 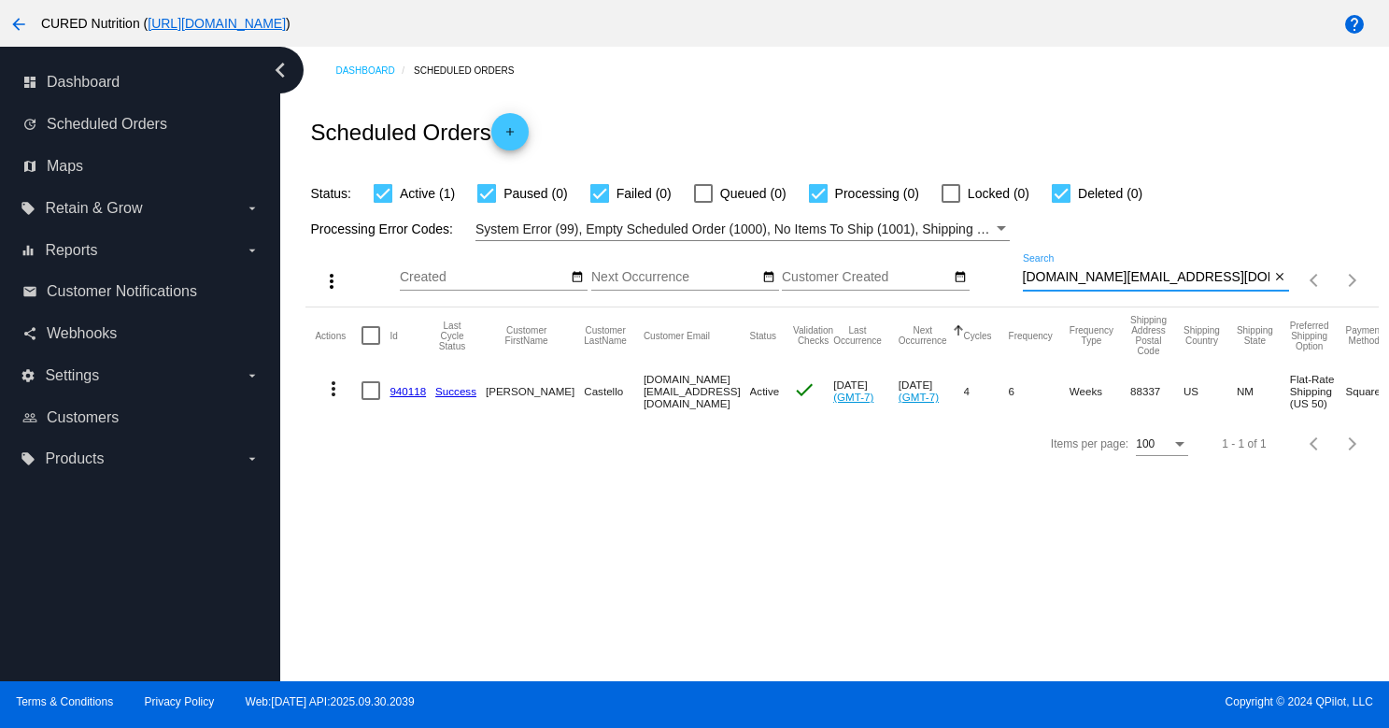 What do you see at coordinates (804, 390) in the screenshot?
I see `mat-icon: check` at bounding box center [804, 390].